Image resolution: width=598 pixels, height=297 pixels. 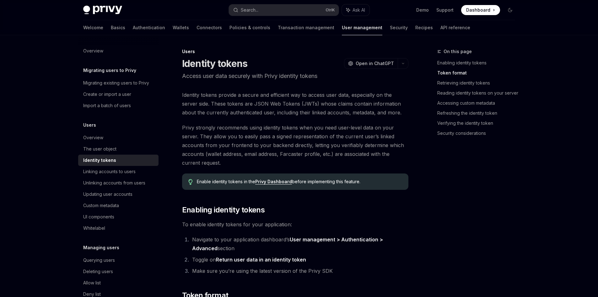 What do you see at coordinates (422, 10) in the screenshot?
I see `a: Demo` at bounding box center [422, 10].